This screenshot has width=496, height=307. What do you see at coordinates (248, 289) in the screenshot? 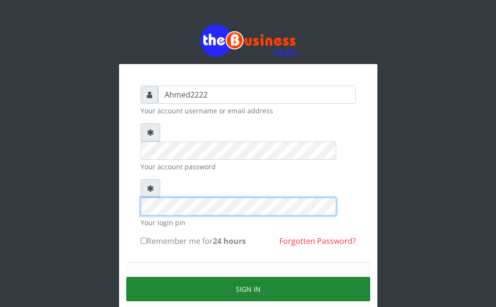
I see `button: Sign in` at bounding box center [248, 289].